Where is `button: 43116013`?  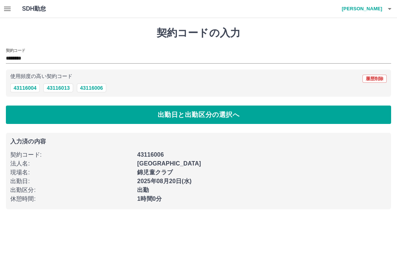
button: 43116013 is located at coordinates (58, 88).